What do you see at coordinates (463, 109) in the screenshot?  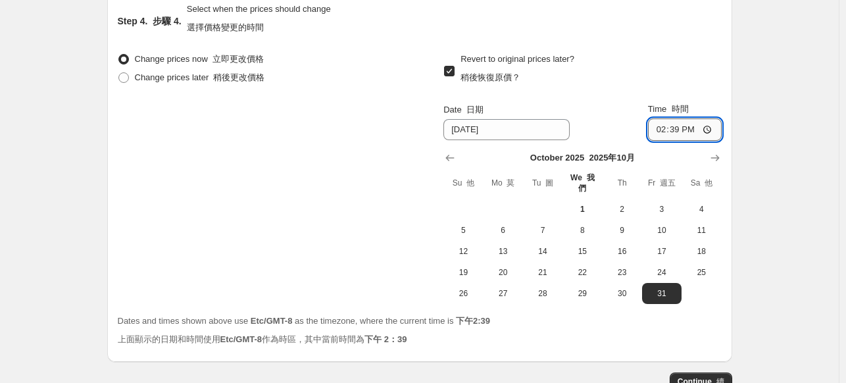 I see `span: Date` at bounding box center [463, 109].